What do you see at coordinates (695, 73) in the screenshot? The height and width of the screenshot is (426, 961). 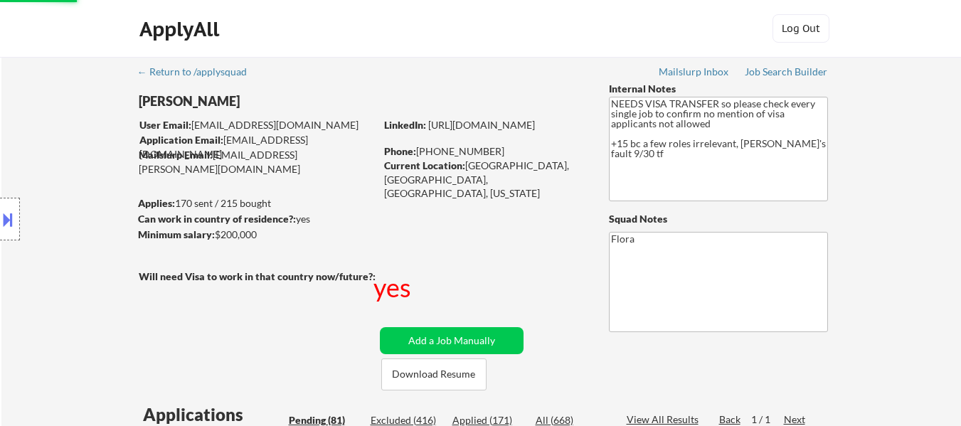 I see `a: Mailslurp Inbox` at bounding box center [695, 73].